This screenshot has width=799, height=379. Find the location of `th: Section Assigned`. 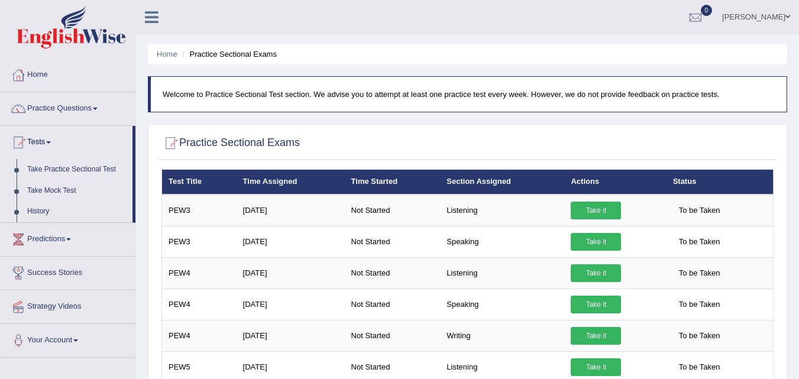

th: Section Assigned is located at coordinates (502, 182).